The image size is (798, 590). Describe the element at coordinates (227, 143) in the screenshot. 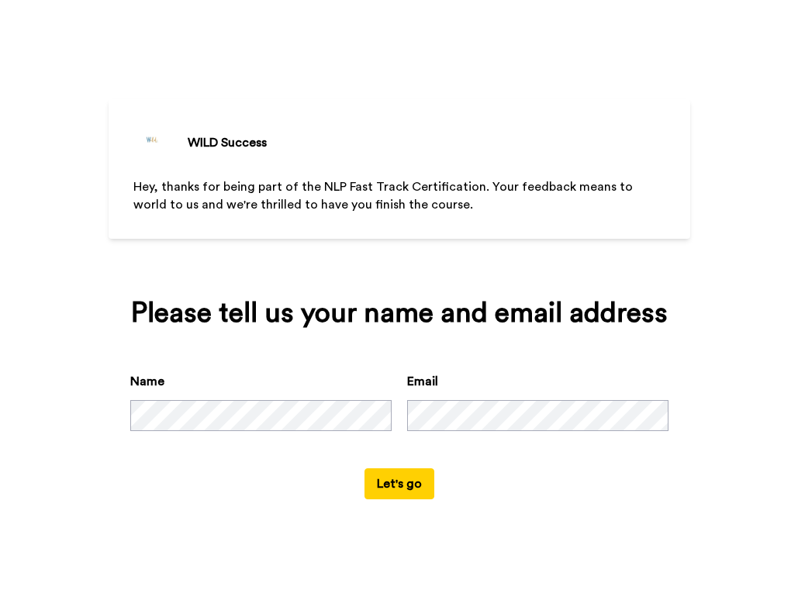

I see `div: WILD Success` at that location.